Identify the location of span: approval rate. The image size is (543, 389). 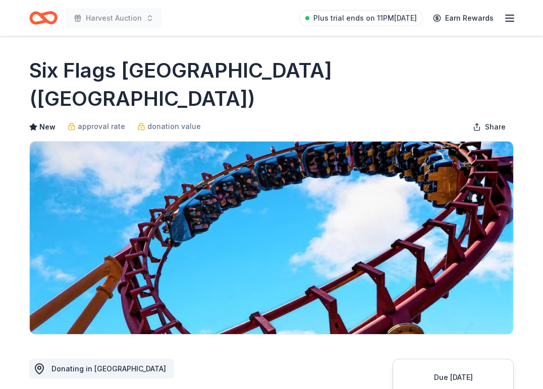
(101, 127).